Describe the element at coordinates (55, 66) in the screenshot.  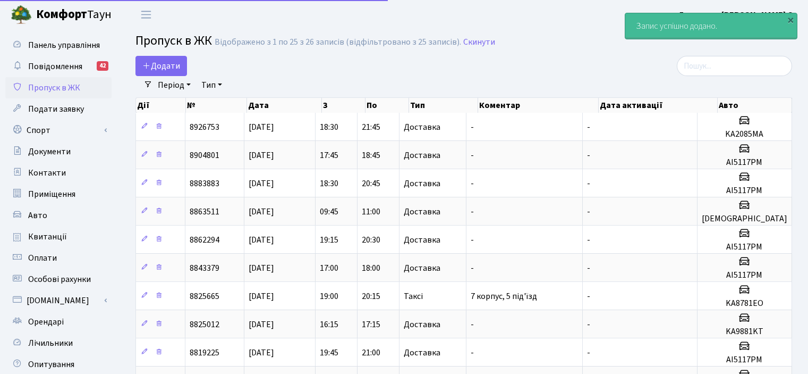
I see `span: Повідомлення` at that location.